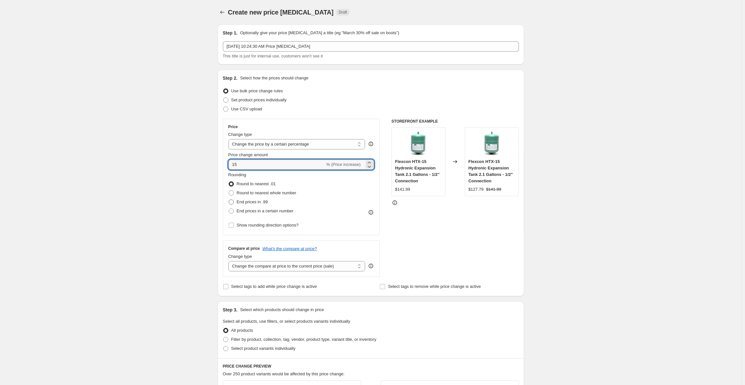 The image size is (745, 385). Describe the element at coordinates (268, 225) in the screenshot. I see `span: Show rounding direction options?` at that location.